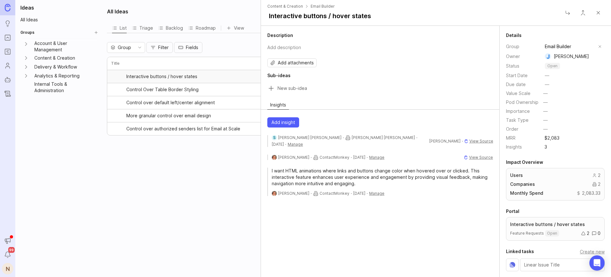 The image size is (611, 277). I want to click on button: title, so click(320, 16).